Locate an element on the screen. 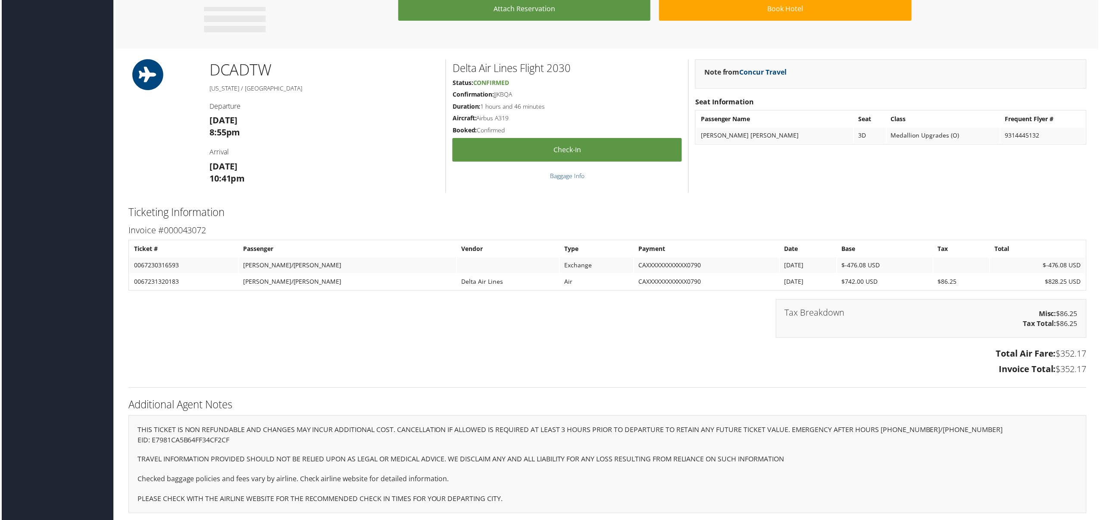 The width and height of the screenshot is (1100, 520). td: $86.25 is located at coordinates (963, 282).